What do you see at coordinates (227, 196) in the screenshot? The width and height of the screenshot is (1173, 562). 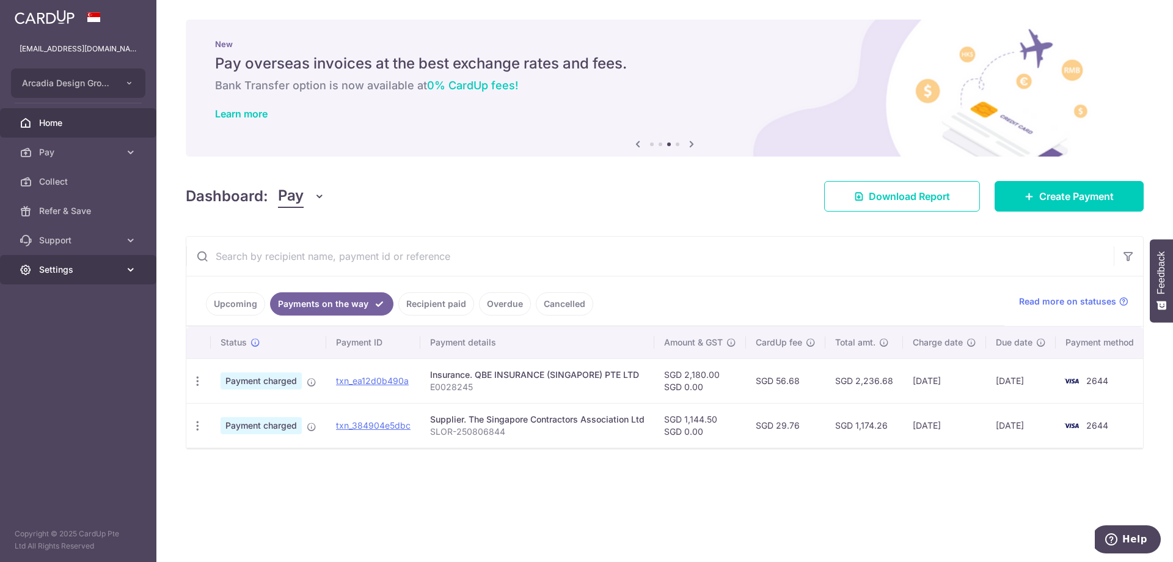 I see `h4: Dashboard:` at bounding box center [227, 196].